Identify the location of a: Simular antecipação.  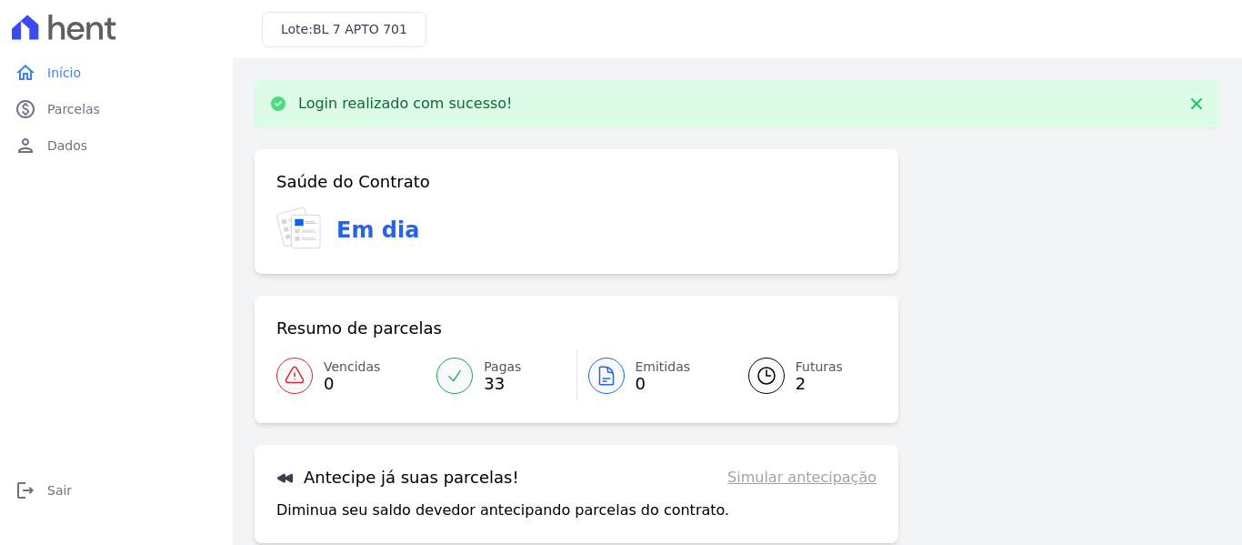
(802, 477).